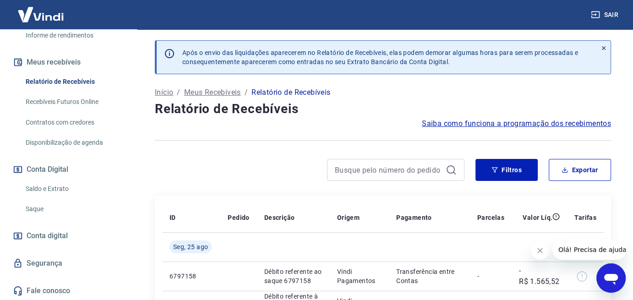 This screenshot has height=300, width=633. I want to click on span: Conta digital, so click(47, 236).